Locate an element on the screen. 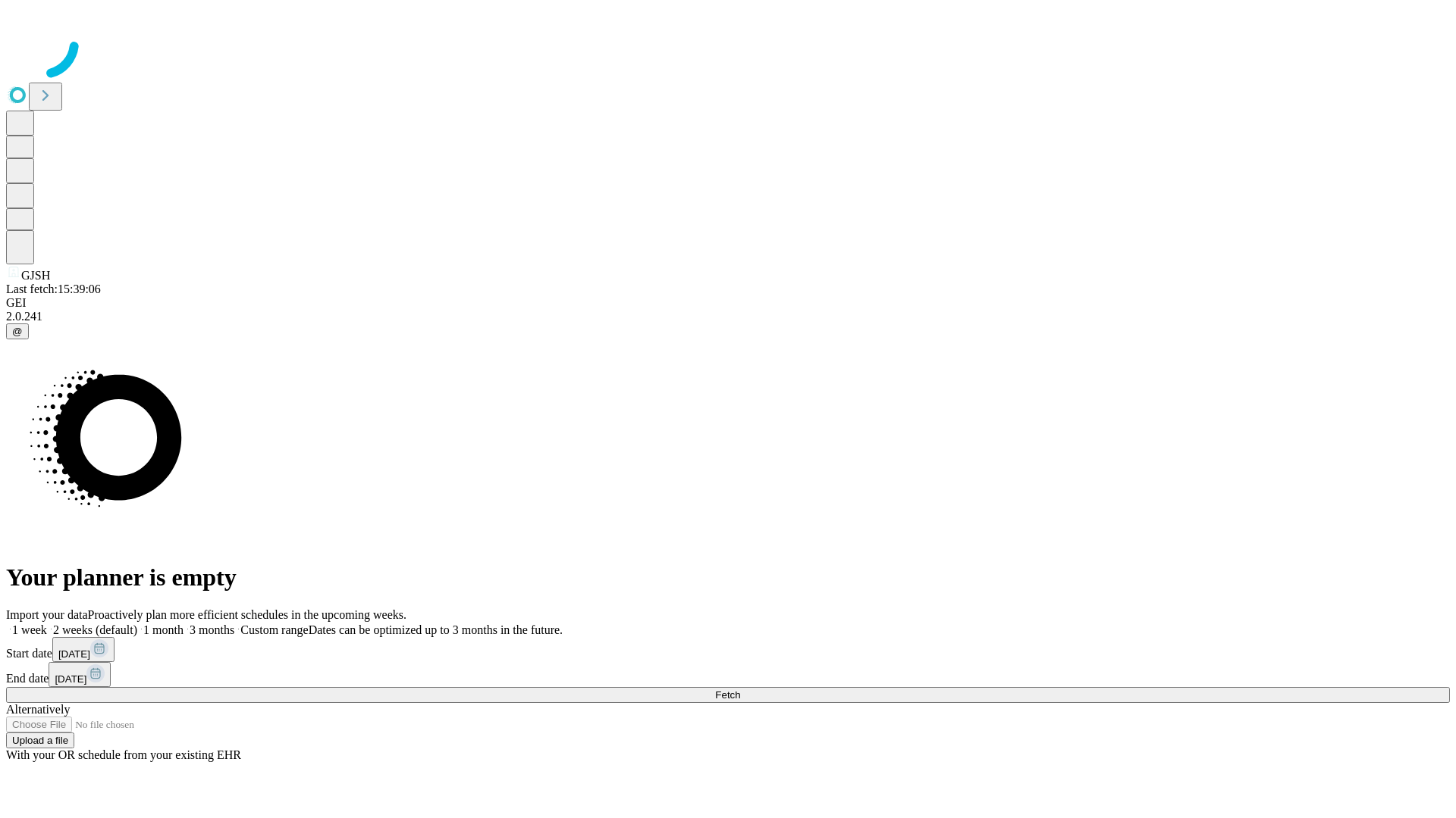  span: 1 week is located at coordinates (30, 630).